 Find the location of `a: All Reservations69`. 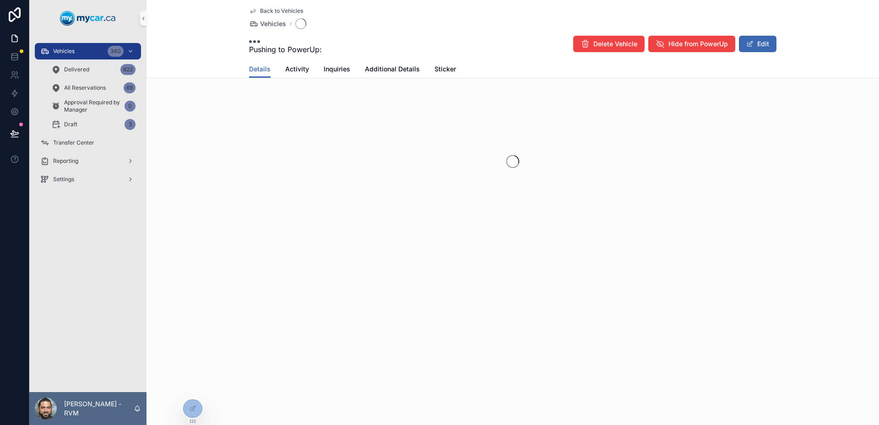

a: All Reservations69 is located at coordinates (93, 88).